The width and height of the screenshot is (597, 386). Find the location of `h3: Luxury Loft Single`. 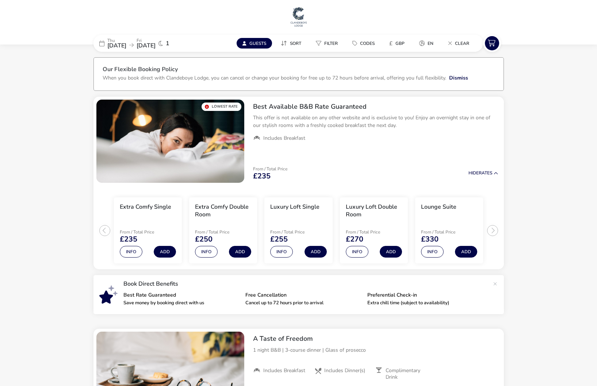

h3: Luxury Loft Single is located at coordinates (295, 207).